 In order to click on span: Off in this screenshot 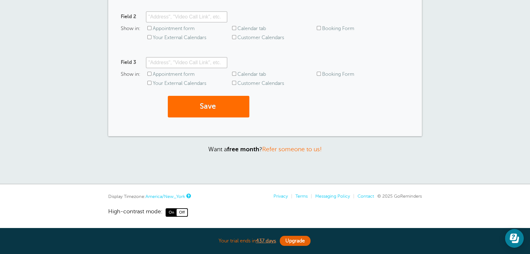, I will do `click(182, 213)`.